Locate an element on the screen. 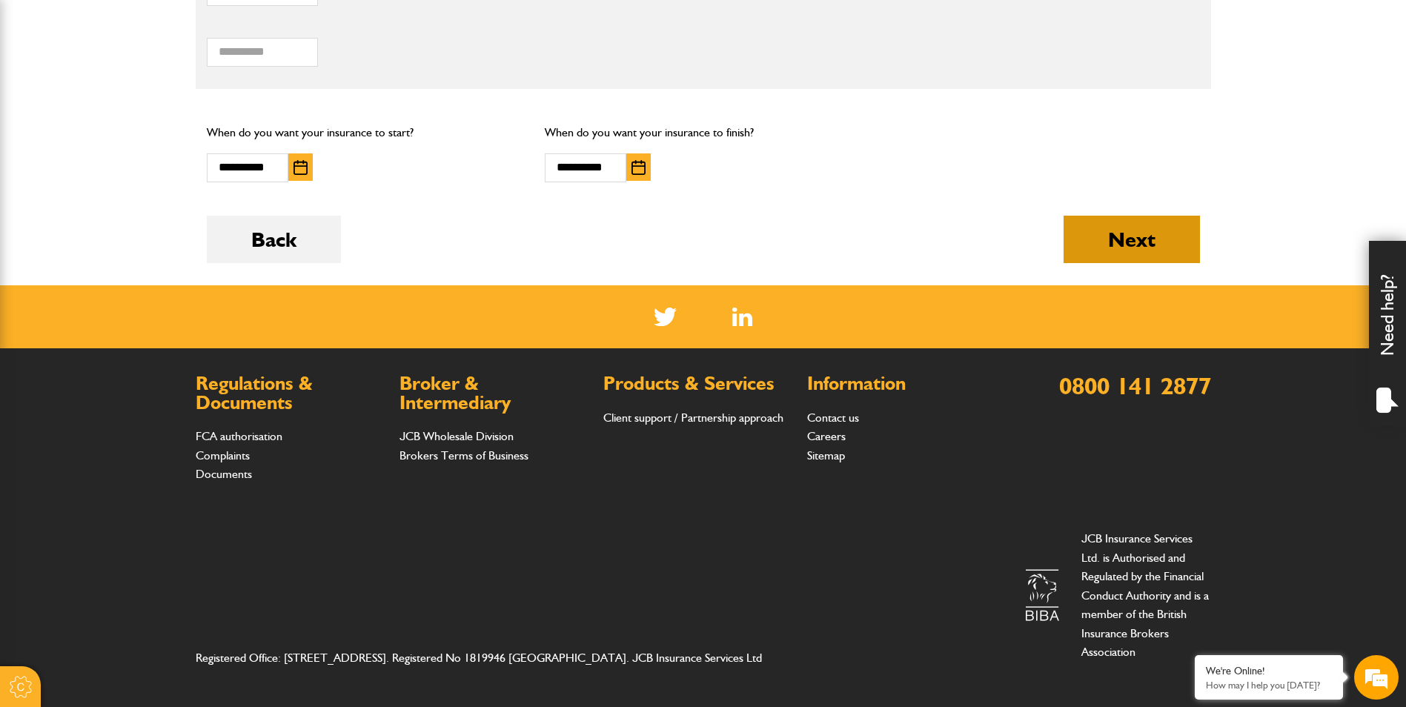 This screenshot has height=707, width=1406. input: Enter your last name is located at coordinates (145, 153).